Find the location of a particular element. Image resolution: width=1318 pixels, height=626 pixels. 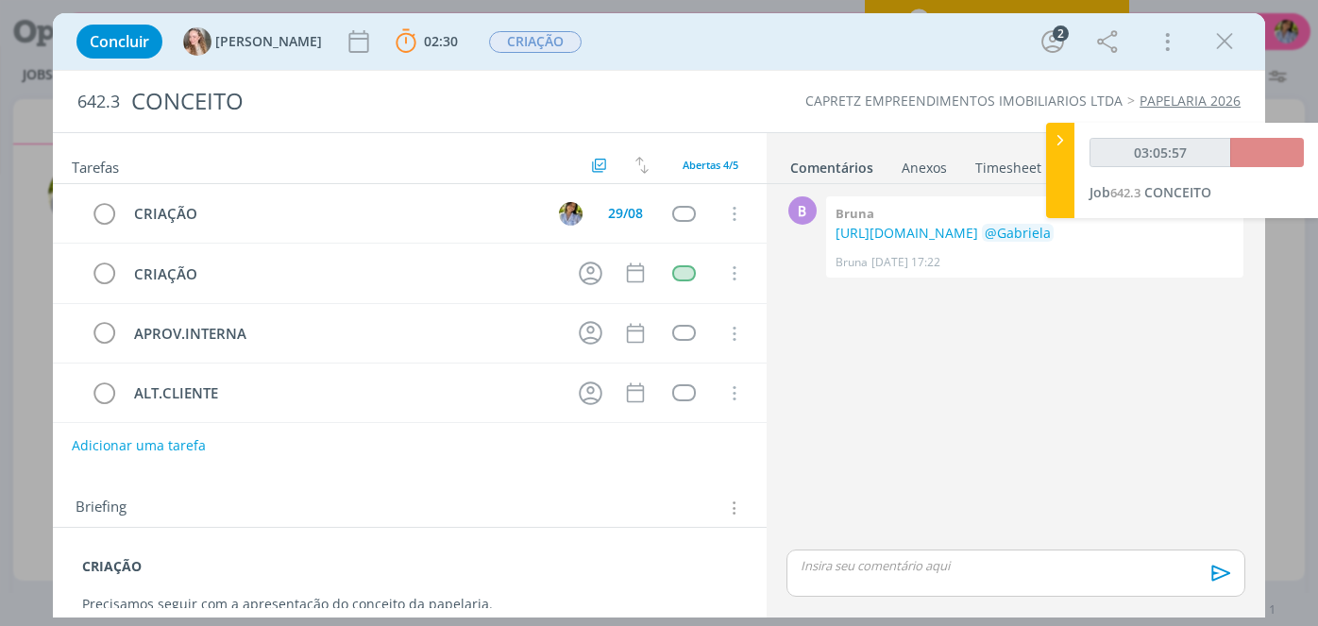

span: CRIAÇÃO is located at coordinates (535, 42).